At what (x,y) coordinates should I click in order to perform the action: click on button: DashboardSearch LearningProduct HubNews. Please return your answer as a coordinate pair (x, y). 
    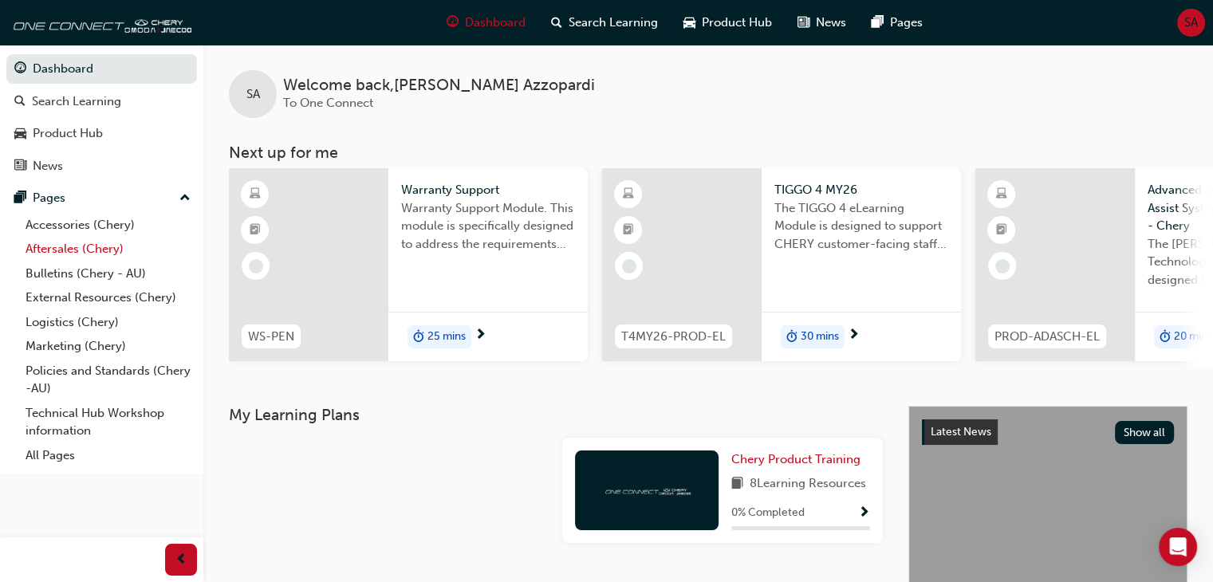
    Looking at the image, I should click on (101, 117).